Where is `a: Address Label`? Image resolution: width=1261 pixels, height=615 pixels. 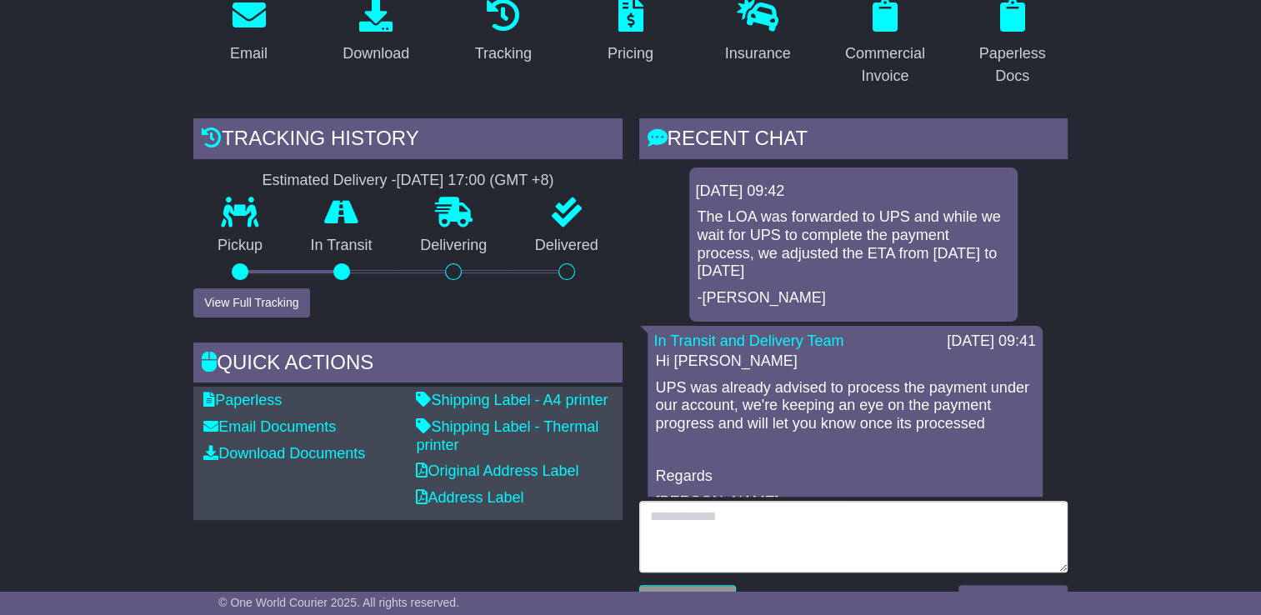
a: Address Label is located at coordinates (469, 498).